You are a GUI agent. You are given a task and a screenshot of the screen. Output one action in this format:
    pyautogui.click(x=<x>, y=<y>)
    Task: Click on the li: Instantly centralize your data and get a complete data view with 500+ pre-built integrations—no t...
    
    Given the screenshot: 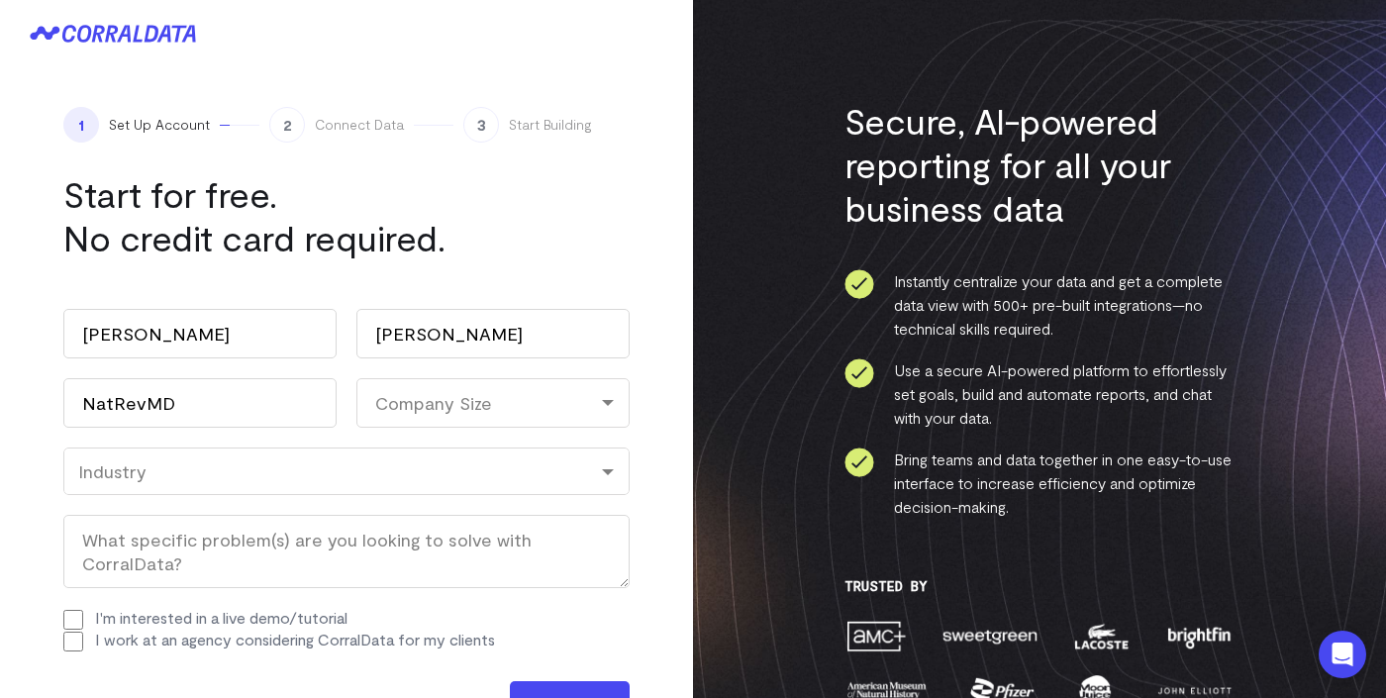 What is the action you would take?
    pyautogui.click(x=1040, y=305)
    